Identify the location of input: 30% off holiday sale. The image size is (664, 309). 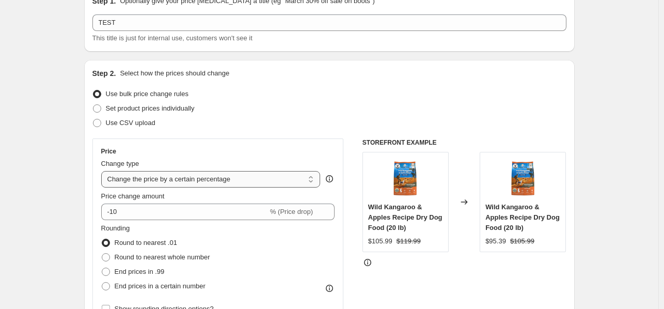
(330, 23).